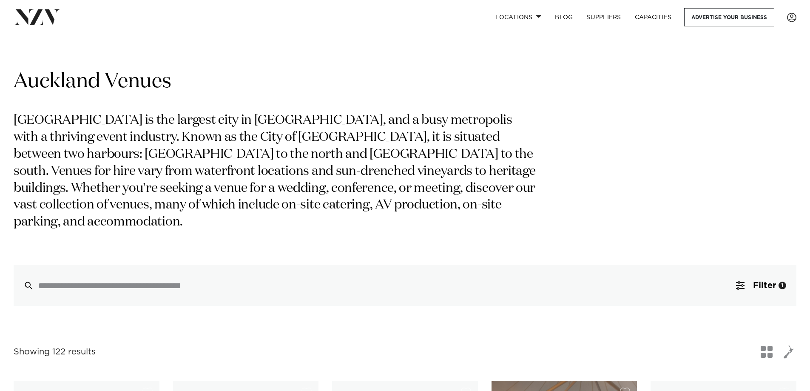 The width and height of the screenshot is (810, 391). Describe the element at coordinates (604, 17) in the screenshot. I see `a: SUPPLIERS` at that location.